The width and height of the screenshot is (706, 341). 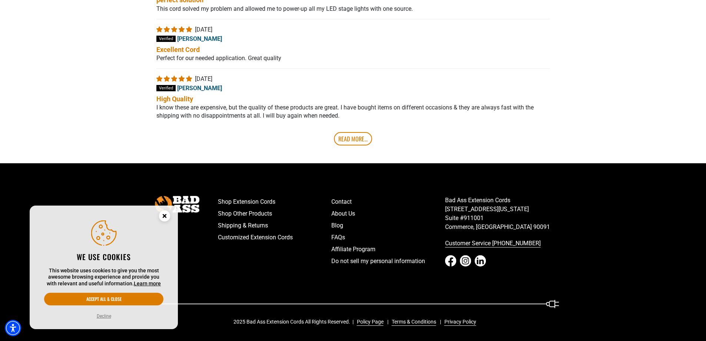 What do you see at coordinates (165, 217) in the screenshot?
I see `button: Close this option` at bounding box center [165, 217].